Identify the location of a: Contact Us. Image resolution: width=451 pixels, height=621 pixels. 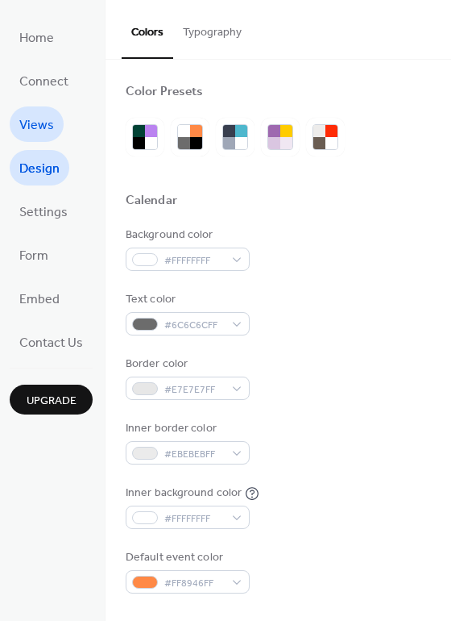
(51, 342).